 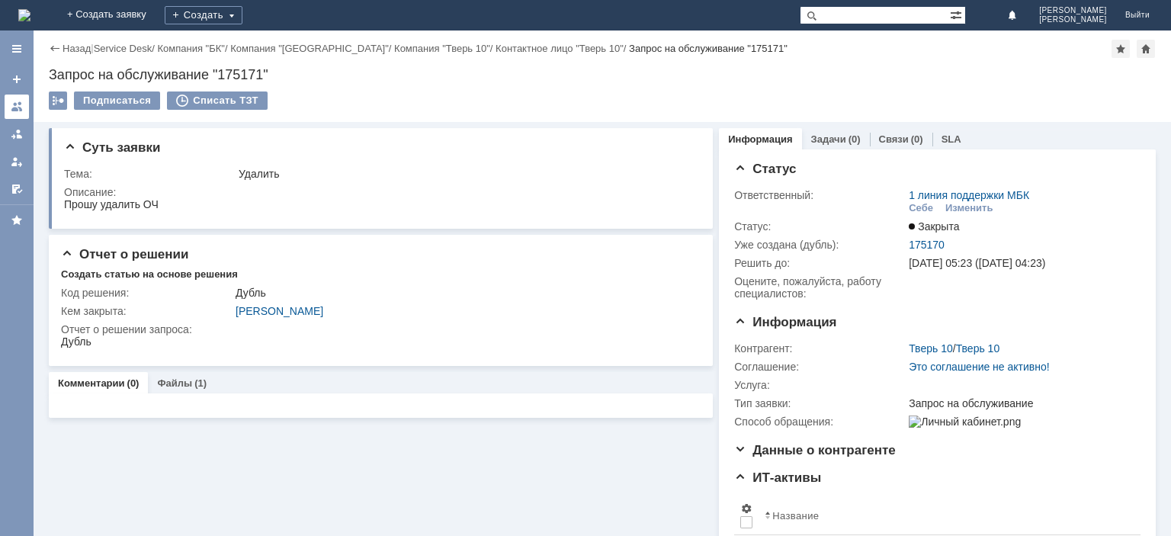 I want to click on div: Контрагент:, so click(x=819, y=348).